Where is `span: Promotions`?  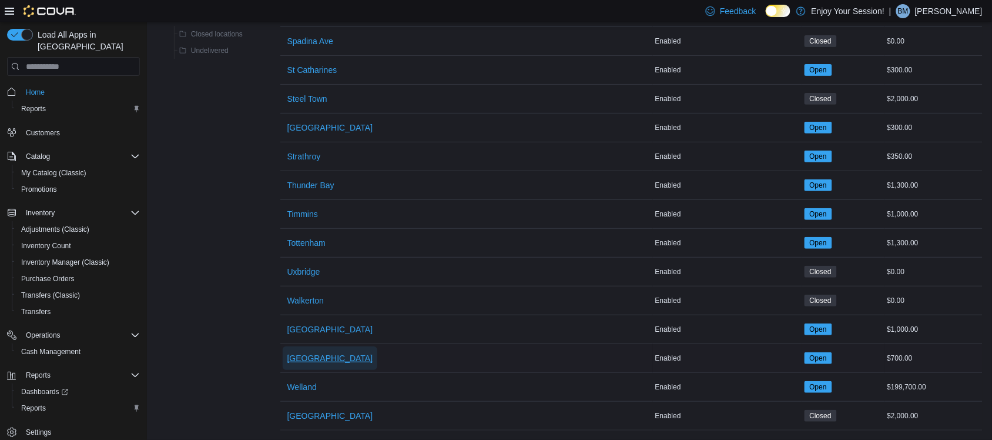
span: Promotions is located at coordinates (78, 189).